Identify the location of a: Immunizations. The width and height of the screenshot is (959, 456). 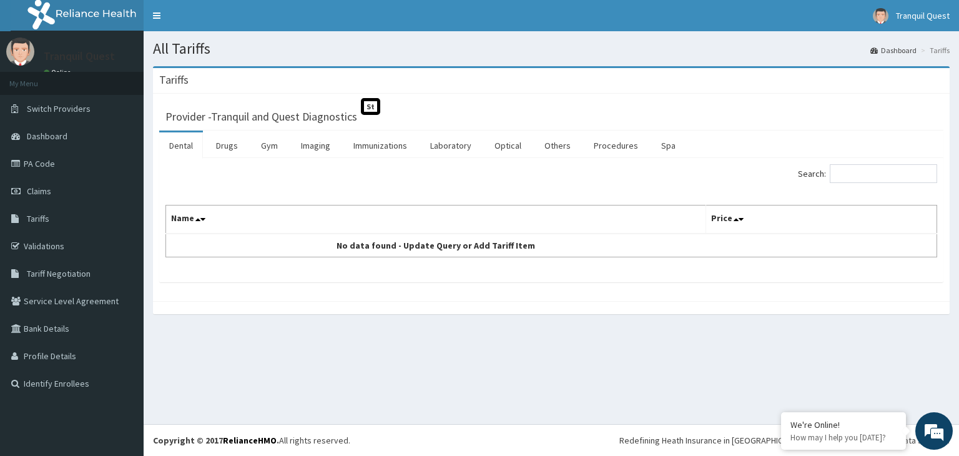
(380, 146).